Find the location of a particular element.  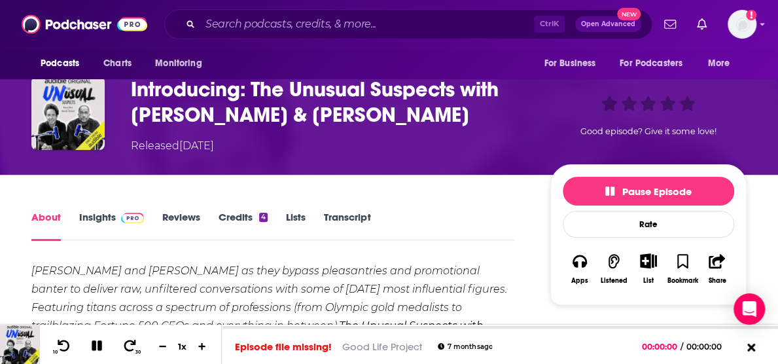

svg: Add a profile image is located at coordinates (751, 15).